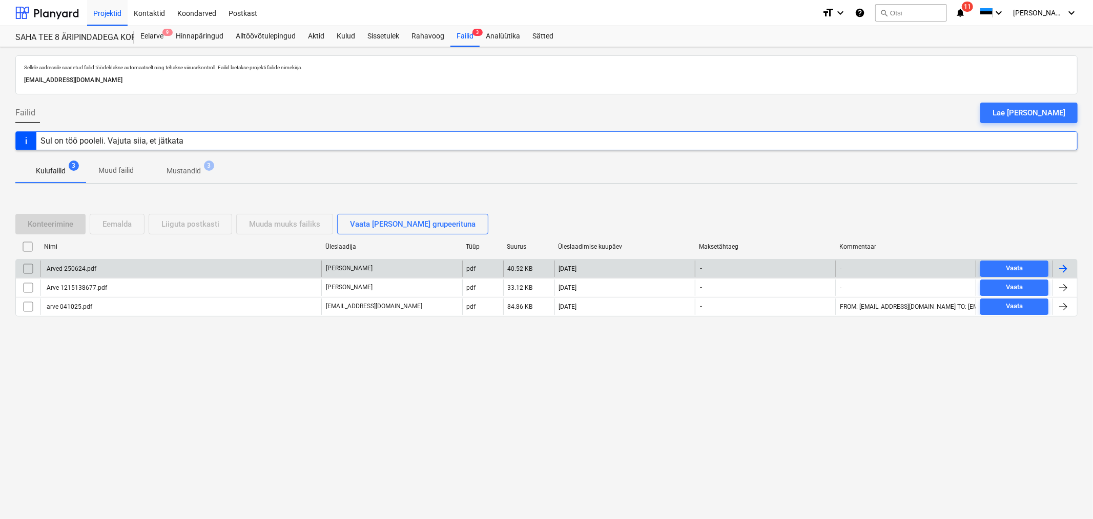  I want to click on div: Hinnapäringud, so click(199, 36).